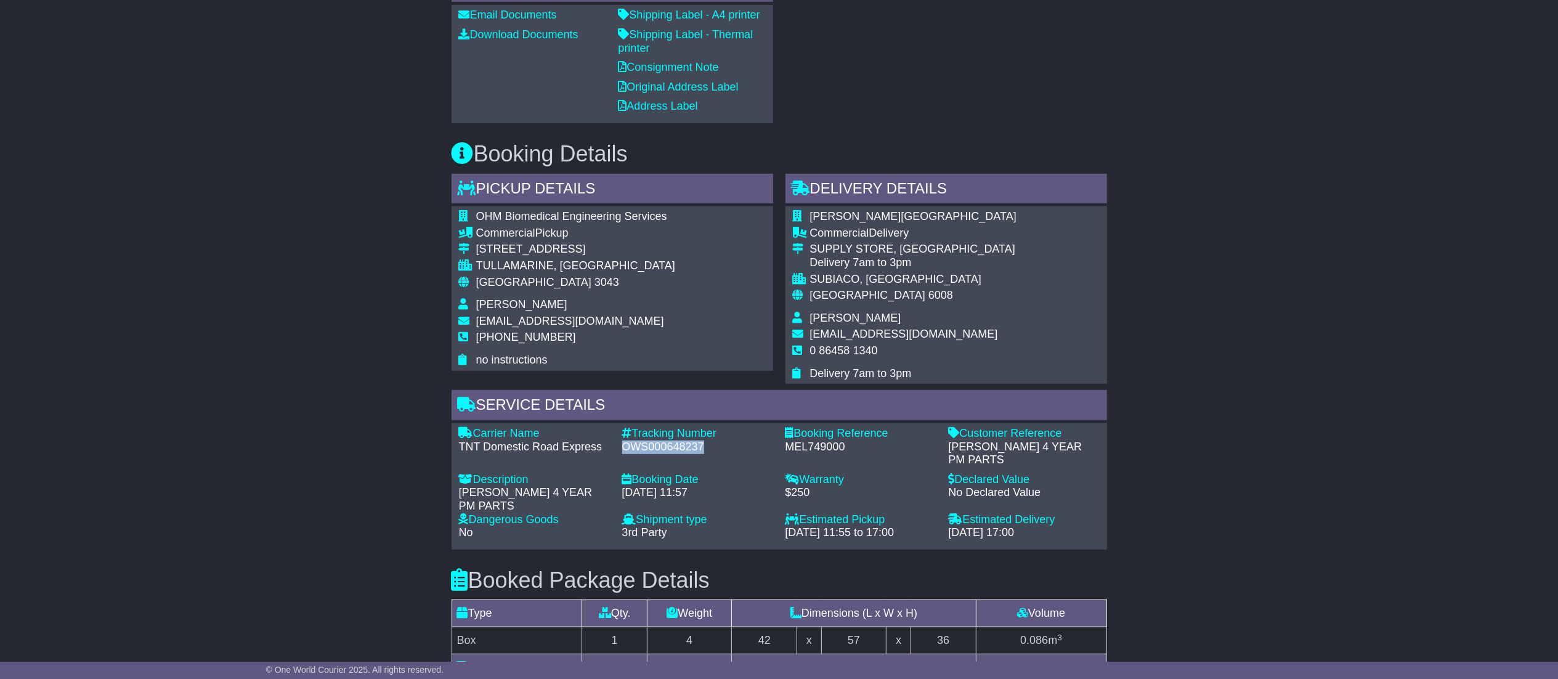 This screenshot has height=679, width=1558. Describe the element at coordinates (607, 282) in the screenshot. I see `span: 3043` at that location.